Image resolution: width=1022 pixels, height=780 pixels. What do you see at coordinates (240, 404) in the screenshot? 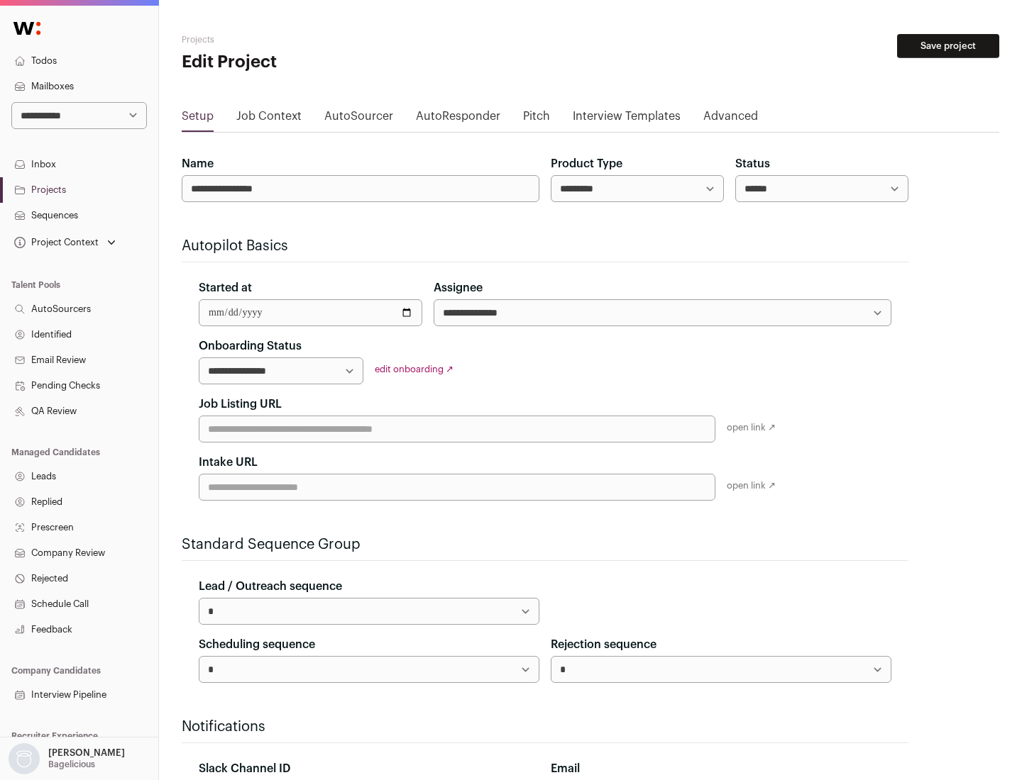
I see `label: Job Listing URL` at bounding box center [240, 404].